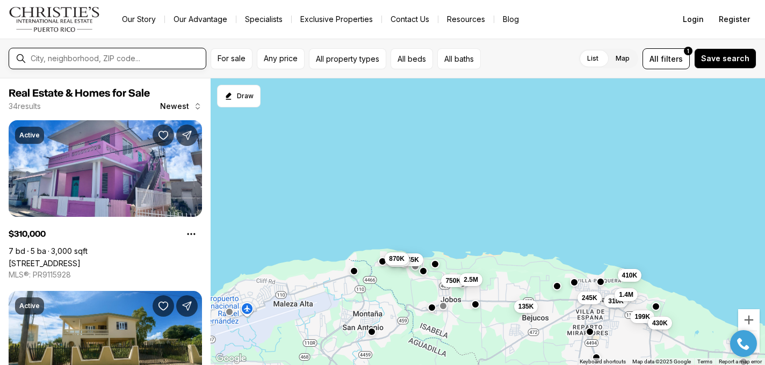  What do you see at coordinates (398, 261) in the screenshot?
I see `button: 460K` at bounding box center [398, 261].